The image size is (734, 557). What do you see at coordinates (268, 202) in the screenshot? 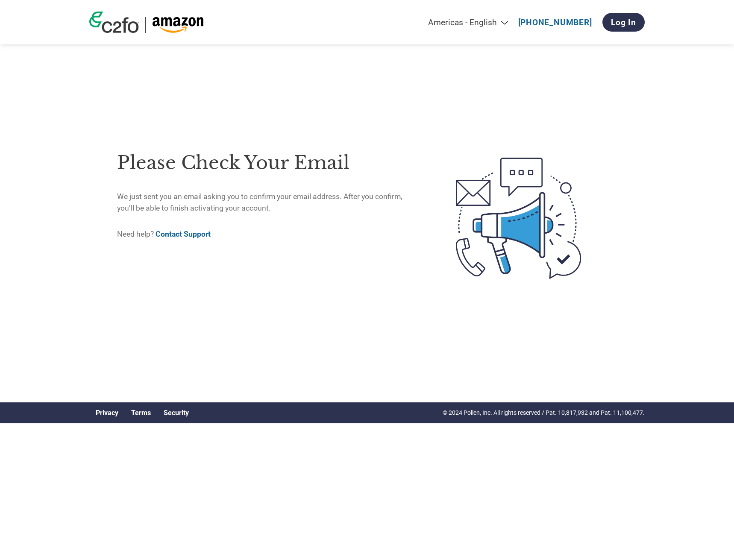
I see `p: We just sent you an email asking you to confirm your email address. After you confirm, you’ll be ...` at bounding box center [268, 202].